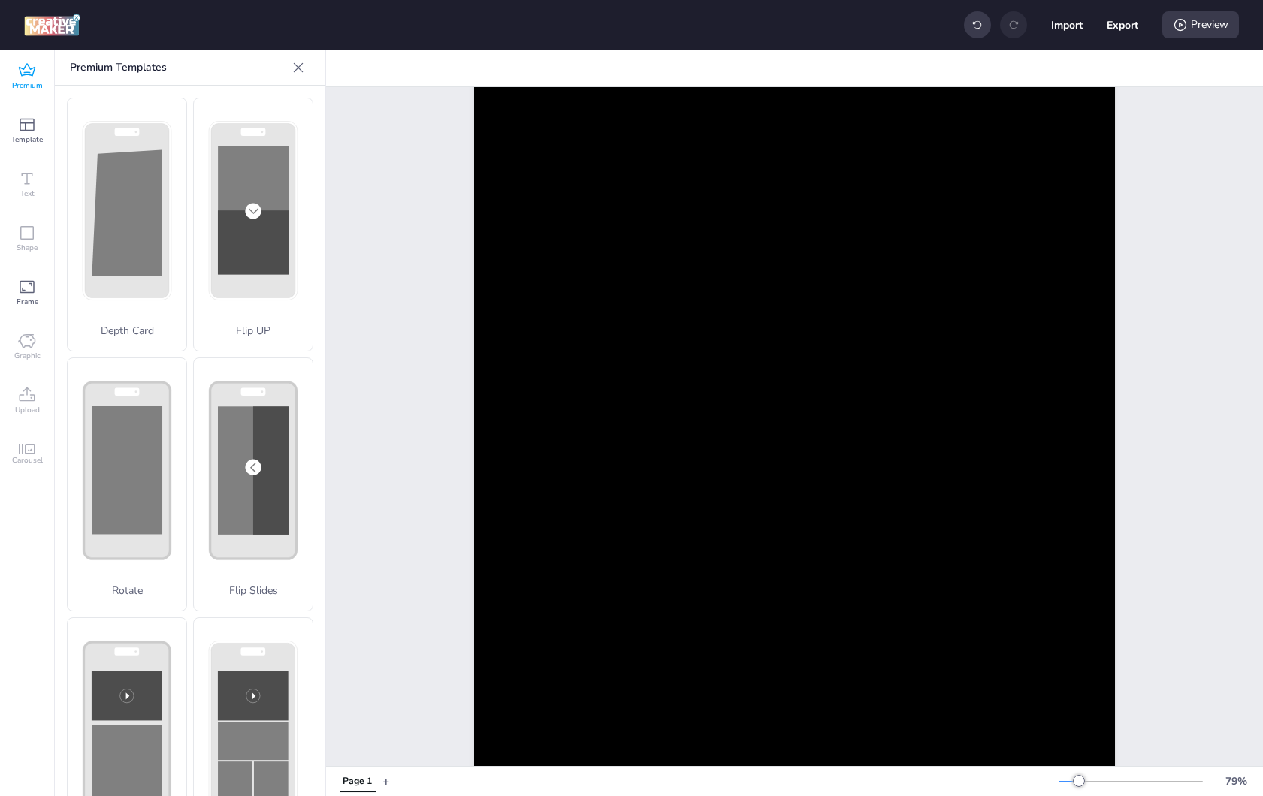 The height and width of the screenshot is (796, 1263). Describe the element at coordinates (253, 591) in the screenshot. I see `p: Flip Slides` at that location.